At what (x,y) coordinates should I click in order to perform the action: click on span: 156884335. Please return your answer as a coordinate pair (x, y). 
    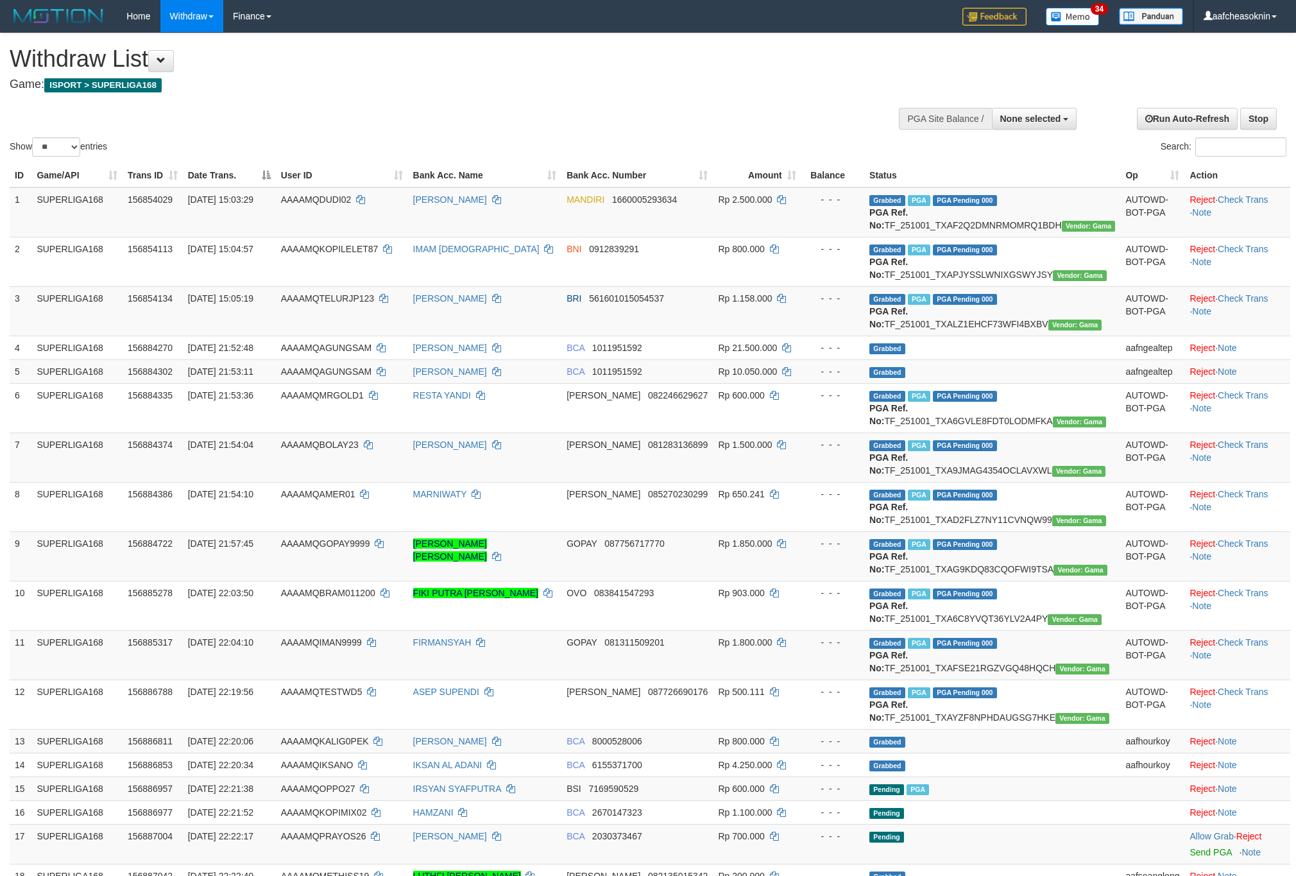
    Looking at the image, I should click on (150, 395).